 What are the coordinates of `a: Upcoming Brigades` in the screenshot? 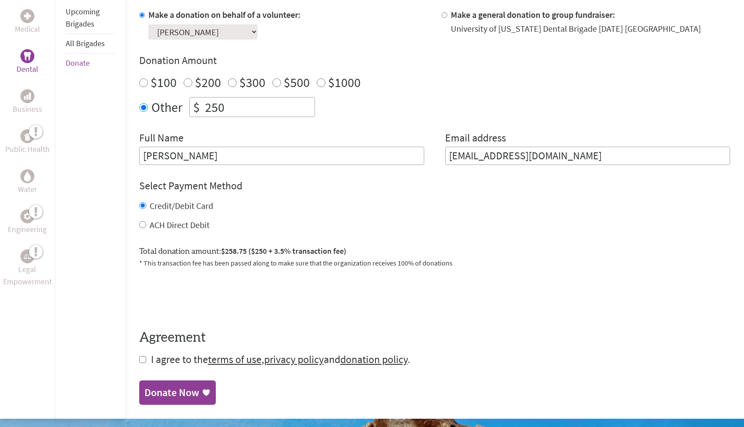 It's located at (83, 17).